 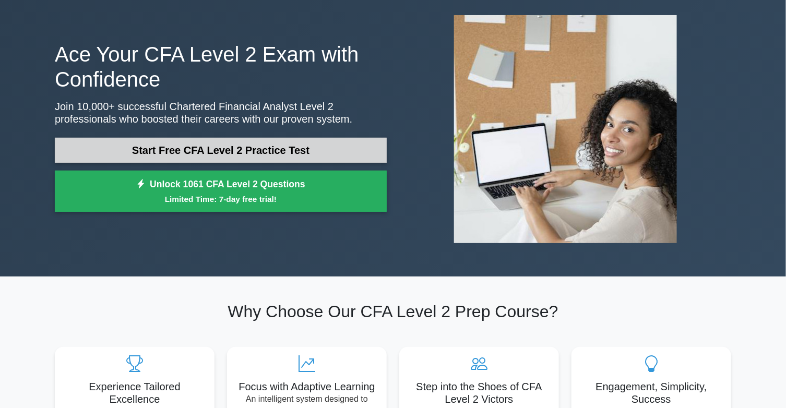 I want to click on h5: Engagement, Simplicity, Success, so click(x=651, y=393).